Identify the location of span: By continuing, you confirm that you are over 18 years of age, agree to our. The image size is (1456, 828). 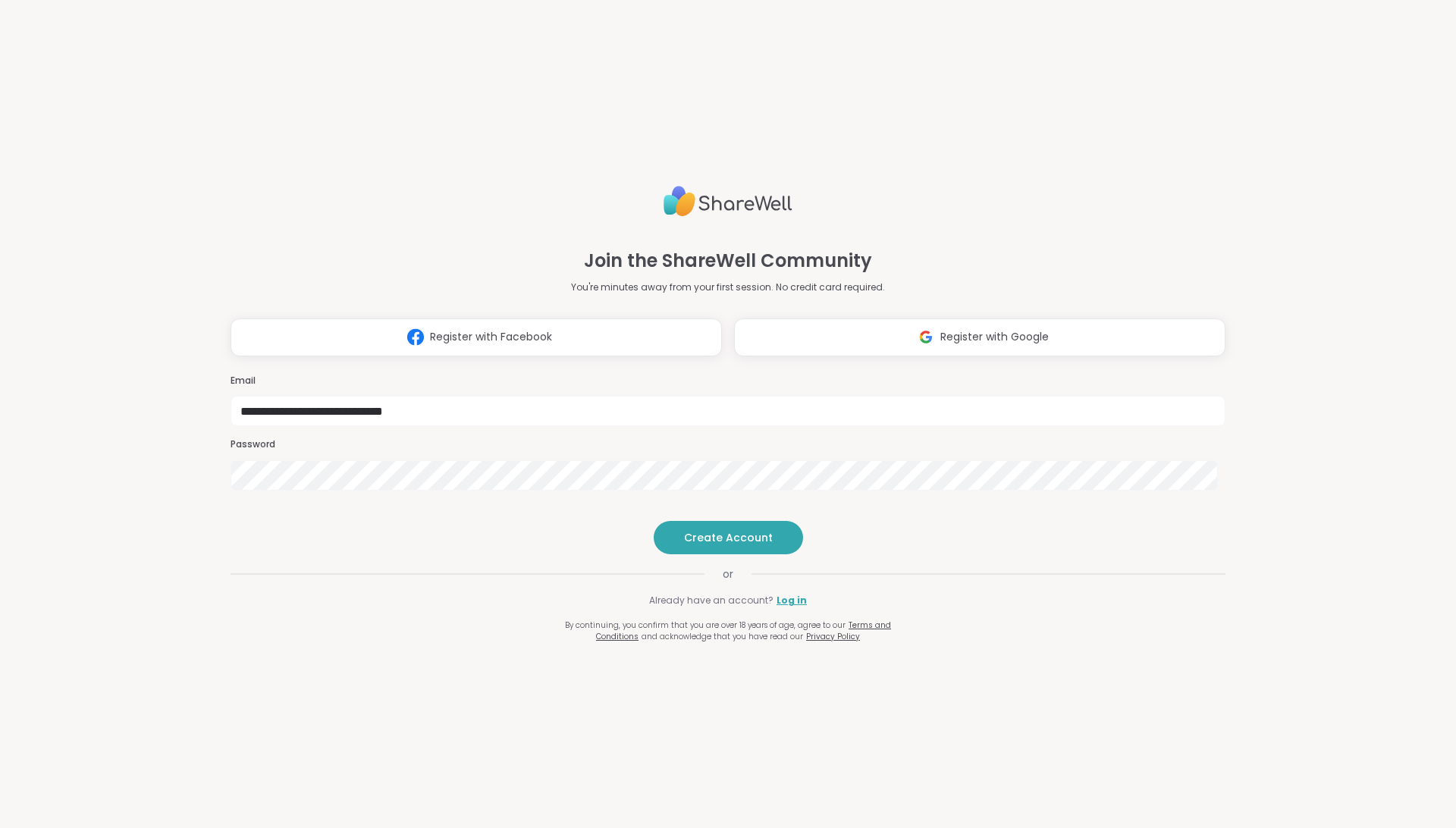
(705, 625).